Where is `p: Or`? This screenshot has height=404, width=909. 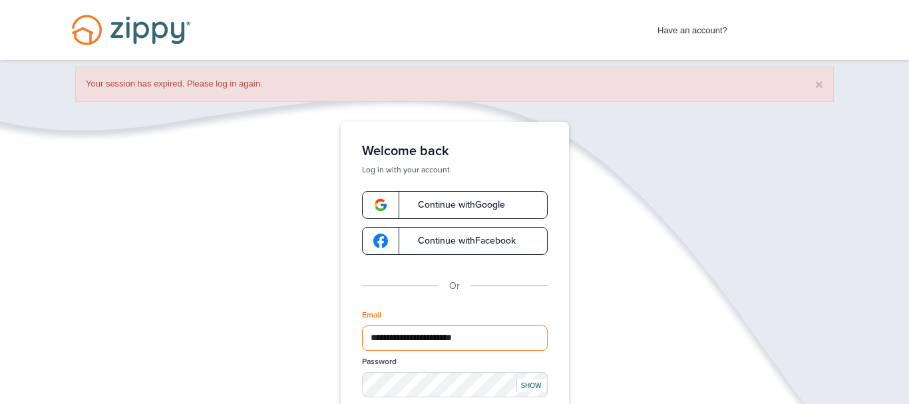
p: Or is located at coordinates (454, 286).